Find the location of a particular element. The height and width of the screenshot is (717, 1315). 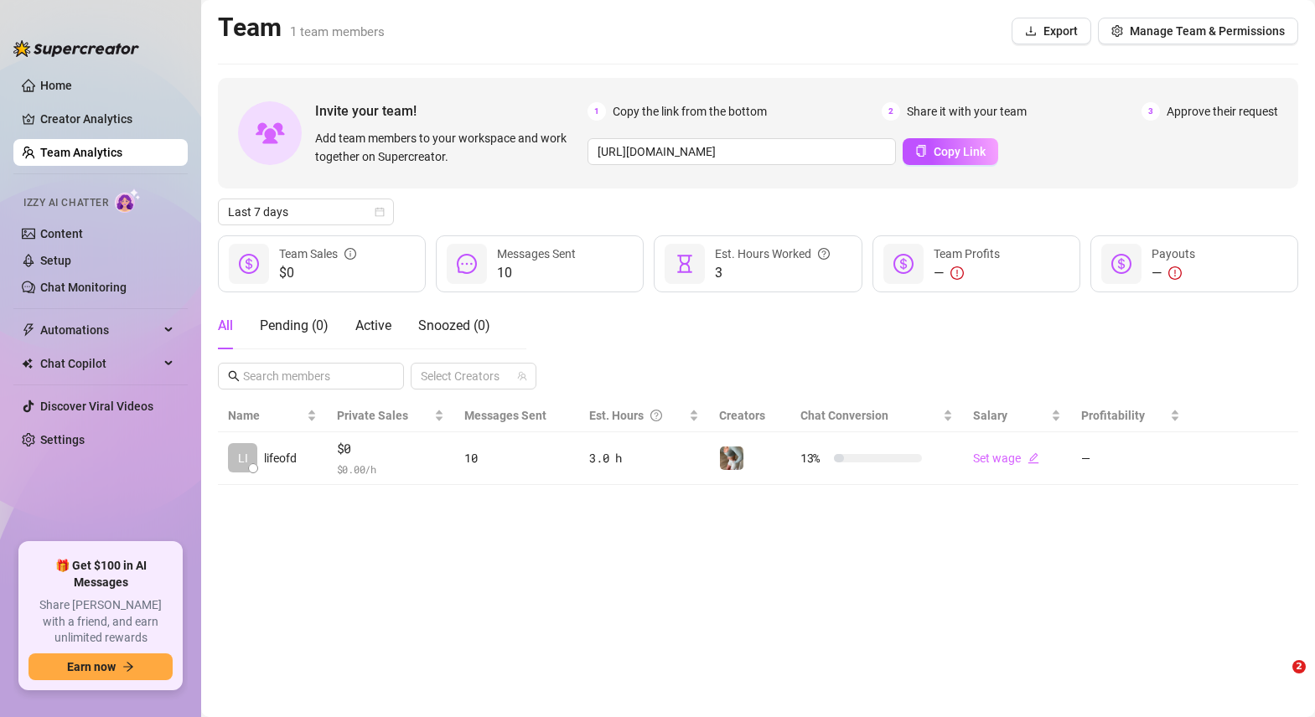

img: logo-BBDzfeDw.svg is located at coordinates (76, 49).